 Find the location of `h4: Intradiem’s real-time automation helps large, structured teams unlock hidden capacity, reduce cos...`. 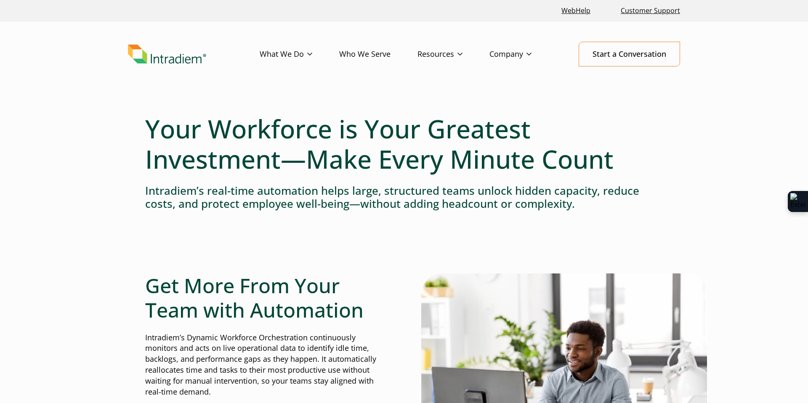

h4: Intradiem’s real-time automation helps large, structured teams unlock hidden capacity, reduce cos... is located at coordinates (404, 197).